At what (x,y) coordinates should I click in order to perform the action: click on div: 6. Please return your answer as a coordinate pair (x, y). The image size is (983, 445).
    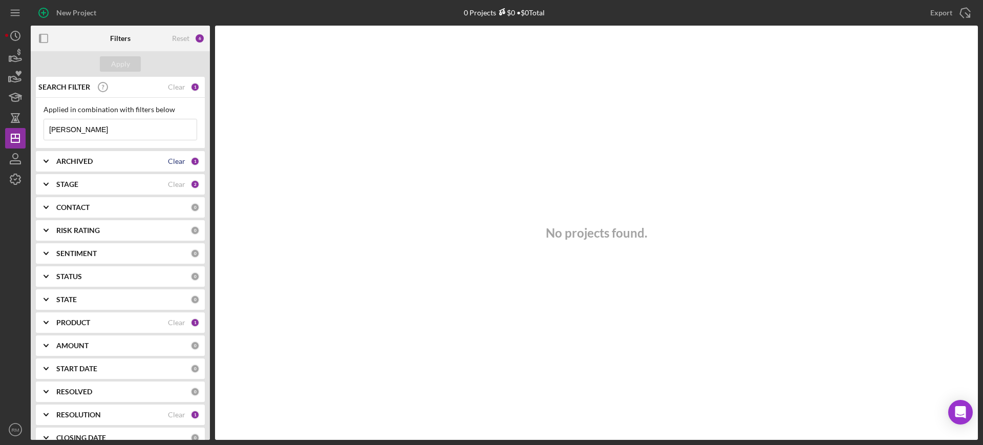
    Looking at the image, I should click on (200, 38).